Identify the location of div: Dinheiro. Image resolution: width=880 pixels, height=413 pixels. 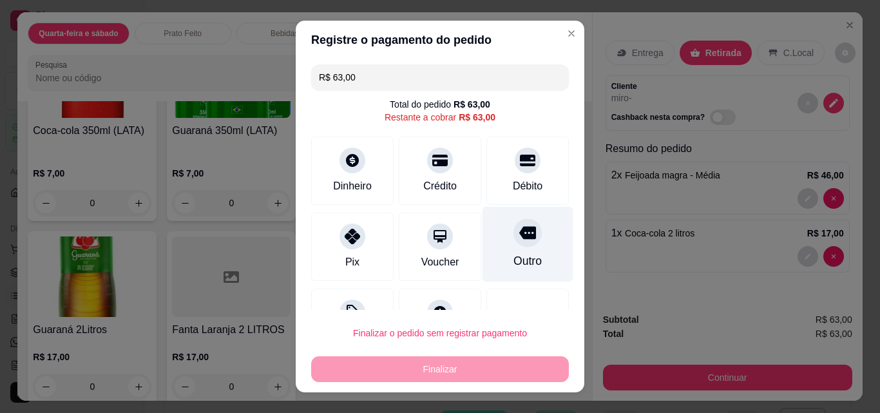
(352, 186).